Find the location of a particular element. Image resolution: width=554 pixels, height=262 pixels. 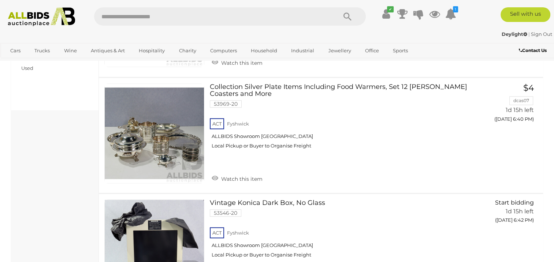

a: Wine is located at coordinates (70, 51).